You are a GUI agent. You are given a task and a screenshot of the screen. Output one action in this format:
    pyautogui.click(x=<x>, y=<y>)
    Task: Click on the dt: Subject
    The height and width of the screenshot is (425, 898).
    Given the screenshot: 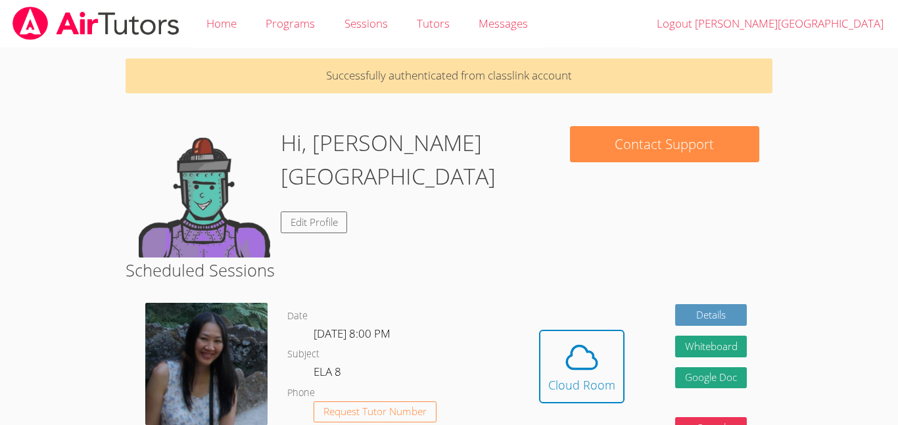 What is the action you would take?
    pyautogui.click(x=303, y=354)
    